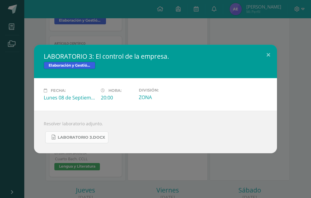 This screenshot has width=311, height=198. Describe the element at coordinates (156, 56) in the screenshot. I see `h2: LABORATORIO 3: El control de la empresa.` at that location.